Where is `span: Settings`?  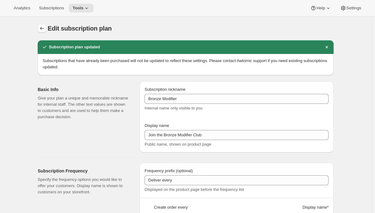
span: Settings is located at coordinates (354, 8).